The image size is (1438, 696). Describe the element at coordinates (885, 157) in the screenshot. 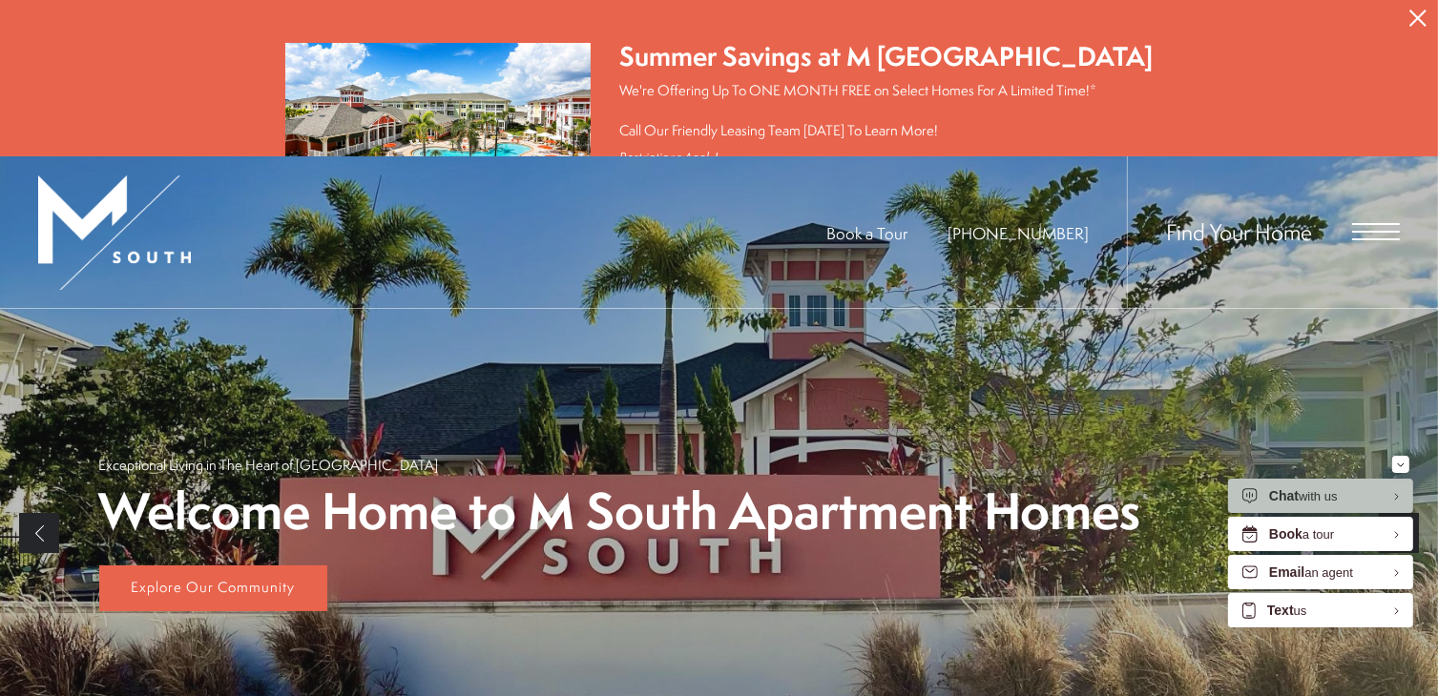

I see `div: Restrictions Apply!` at that location.